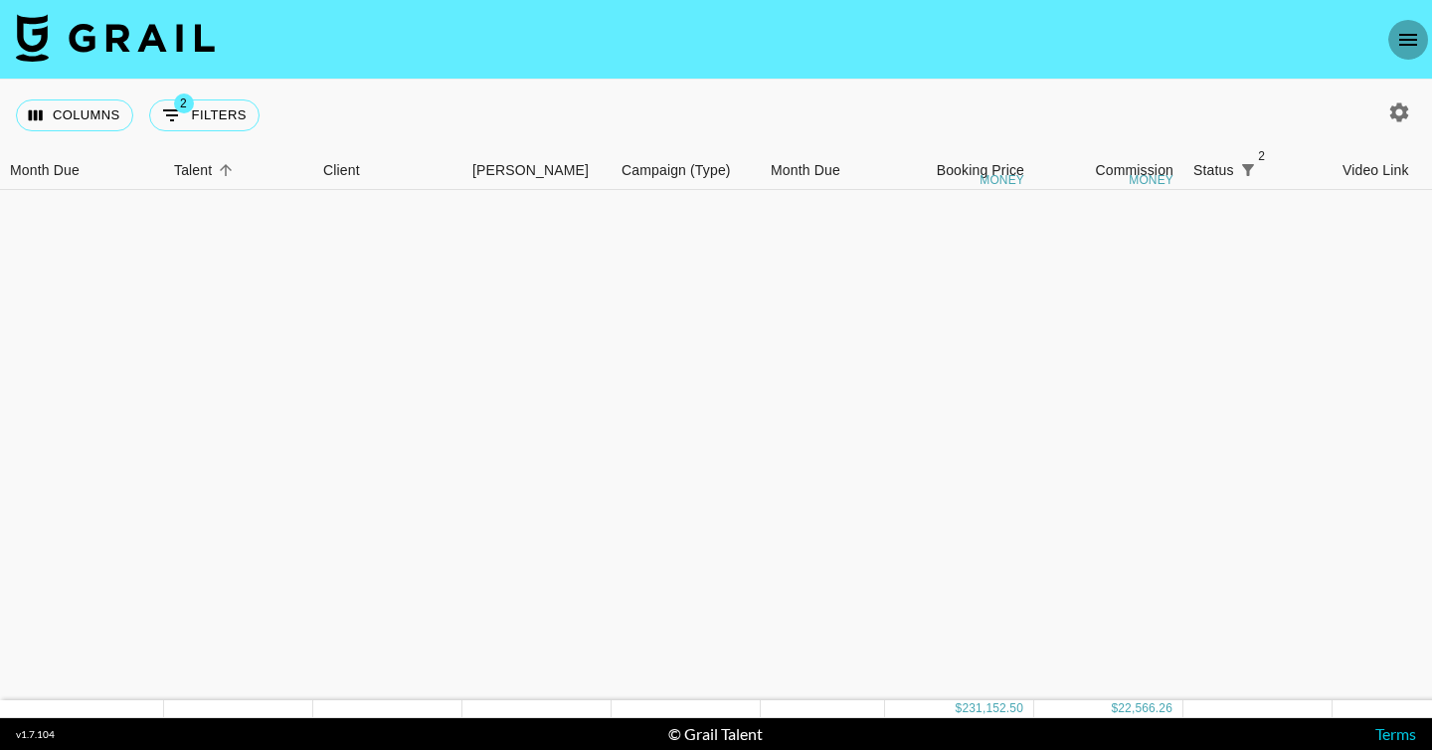  Describe the element at coordinates (115, 38) in the screenshot. I see `img: Grail Talent` at that location.